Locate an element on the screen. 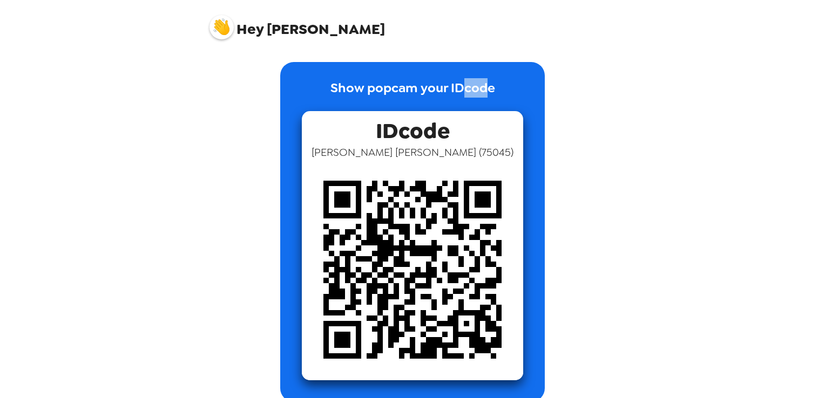 Image resolution: width=825 pixels, height=398 pixels. p: Show popcam your IDcode is located at coordinates (412, 94).